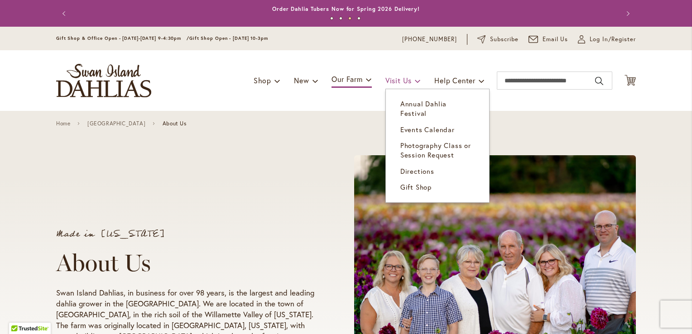 This screenshot has width=692, height=334. I want to click on span: Our Farm, so click(347, 79).